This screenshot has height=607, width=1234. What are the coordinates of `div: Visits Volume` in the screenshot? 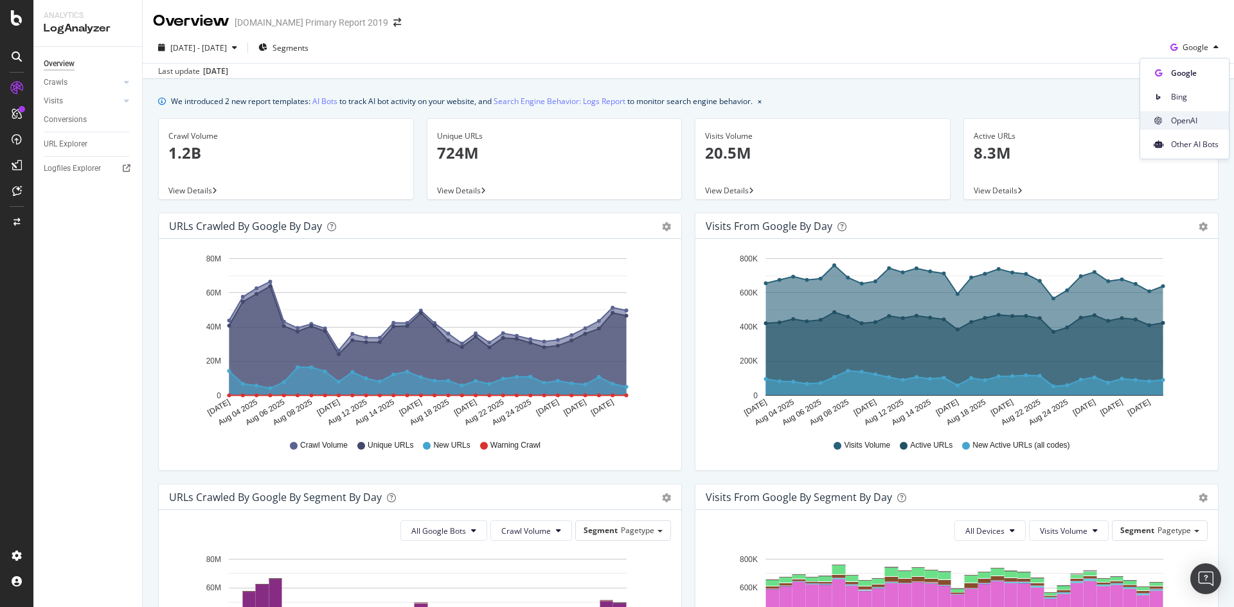 It's located at (822, 136).